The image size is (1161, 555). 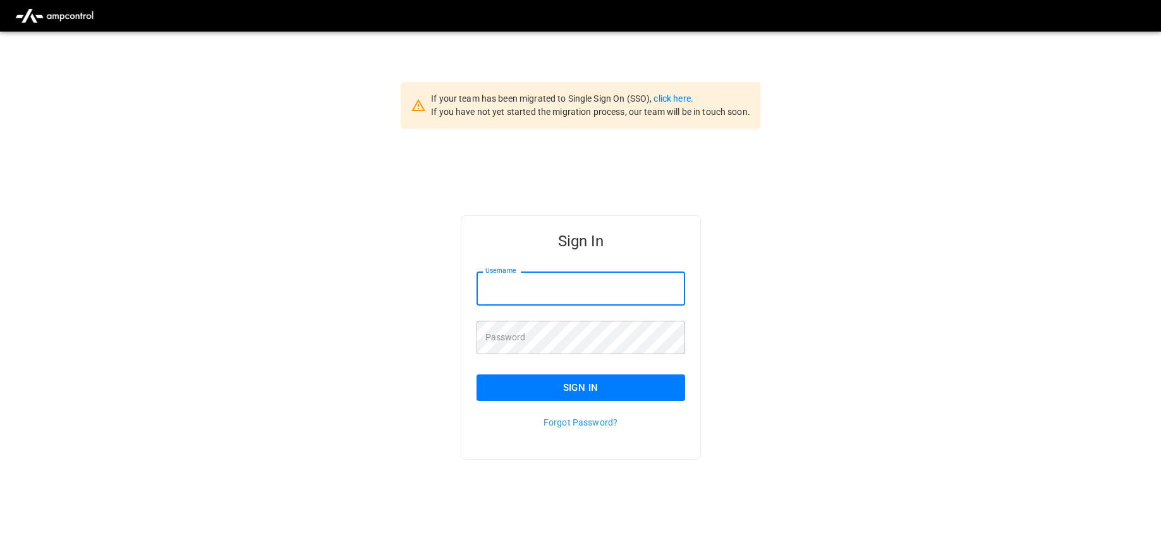 I want to click on span: If your team has been migrated to Single Sign On (SSO),, so click(x=542, y=99).